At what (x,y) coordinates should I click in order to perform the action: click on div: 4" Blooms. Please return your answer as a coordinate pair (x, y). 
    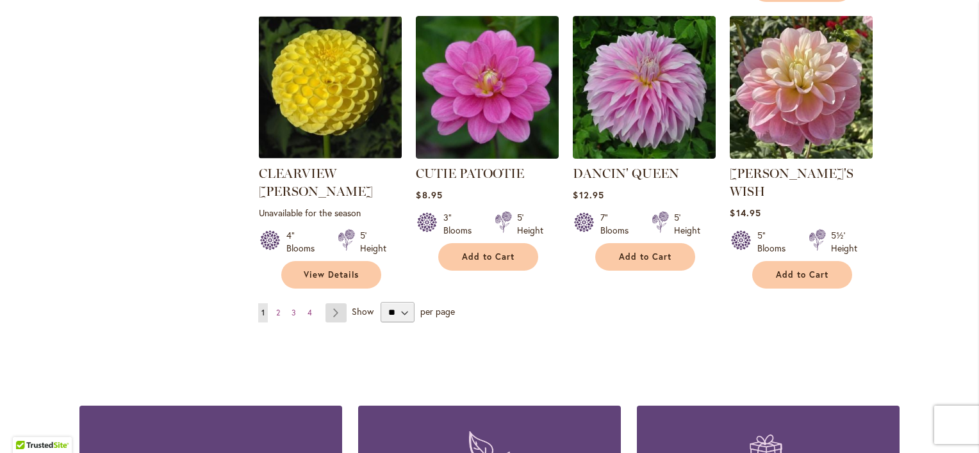
    Looking at the image, I should click on (304, 242).